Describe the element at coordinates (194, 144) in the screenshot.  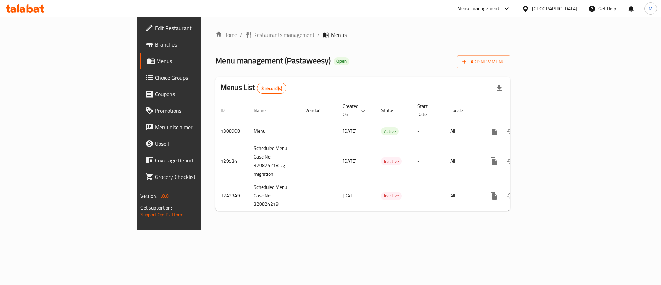
I see `a: Upsell` at that location.